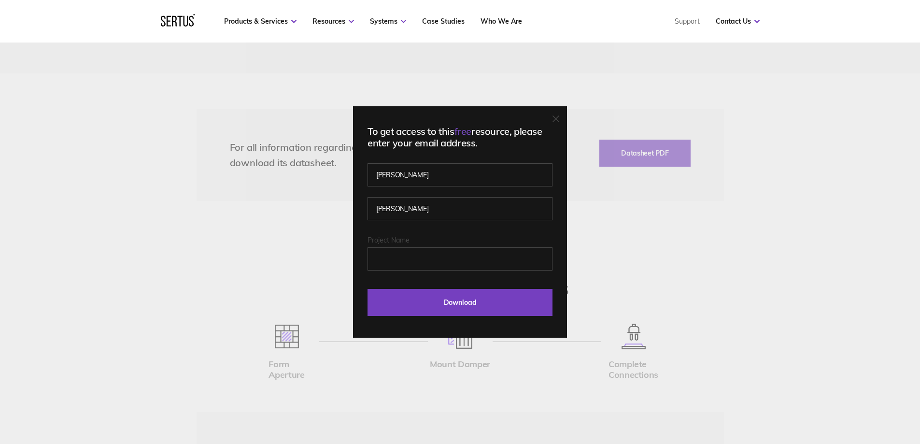  I want to click on div: Chat Widget, so click(833, 388).